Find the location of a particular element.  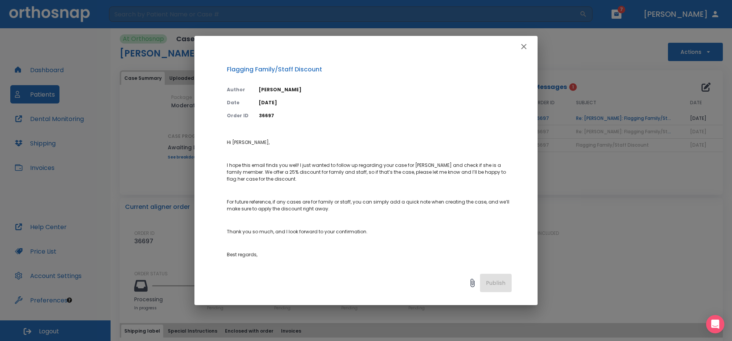

p: Flagging Family/Staff Discount is located at coordinates (369, 69).